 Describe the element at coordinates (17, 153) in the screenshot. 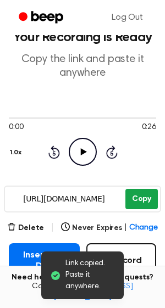

I see `button: 1.0x` at that location.